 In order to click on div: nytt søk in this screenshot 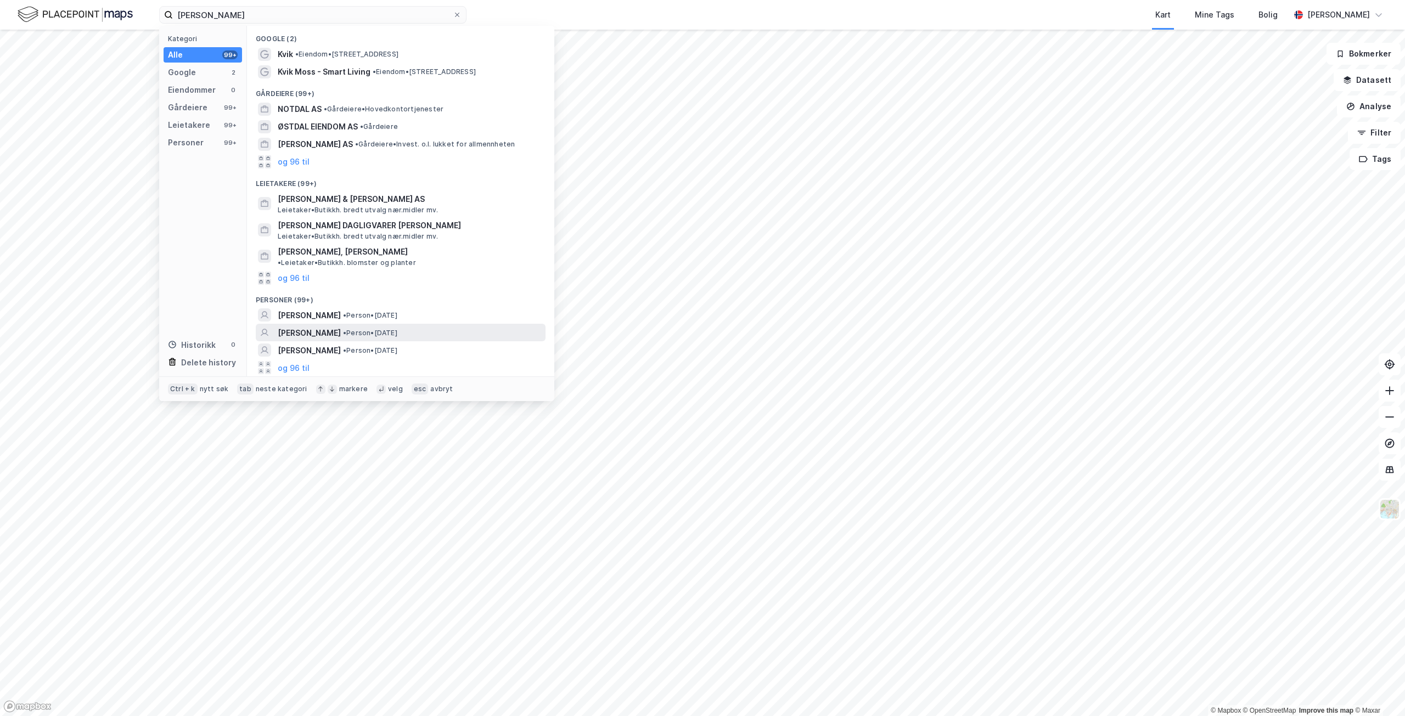, I will do `click(214, 389)`.